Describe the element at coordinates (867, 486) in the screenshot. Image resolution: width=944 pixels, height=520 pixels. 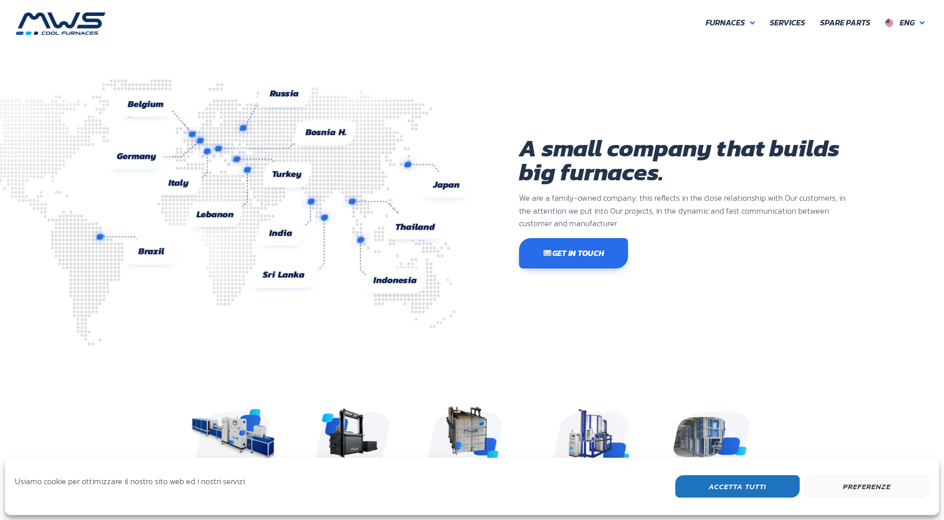
I see `button: Preferenze` at that location.